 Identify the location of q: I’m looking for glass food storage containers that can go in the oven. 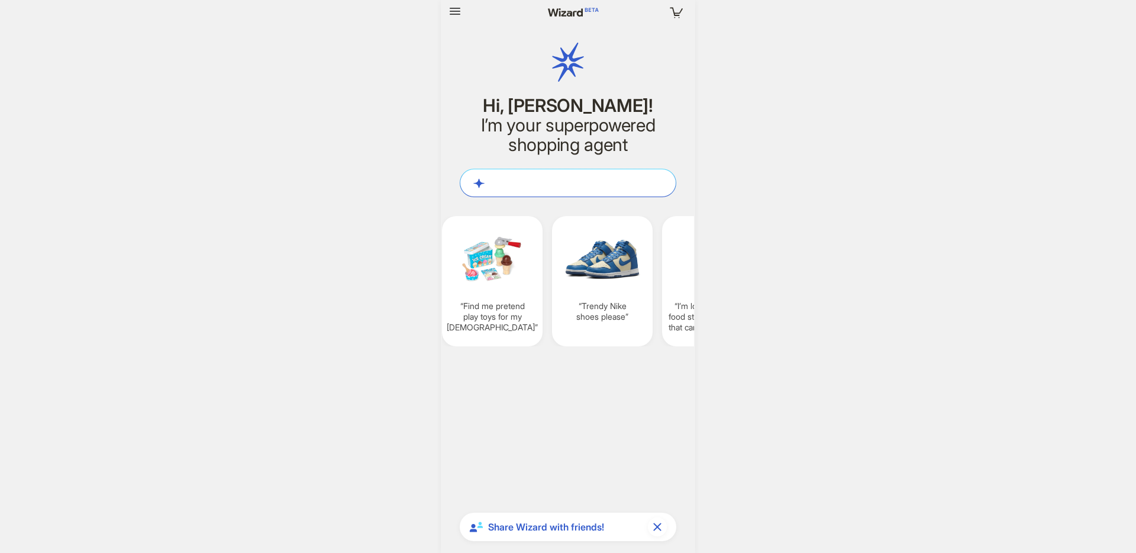
(712, 317).